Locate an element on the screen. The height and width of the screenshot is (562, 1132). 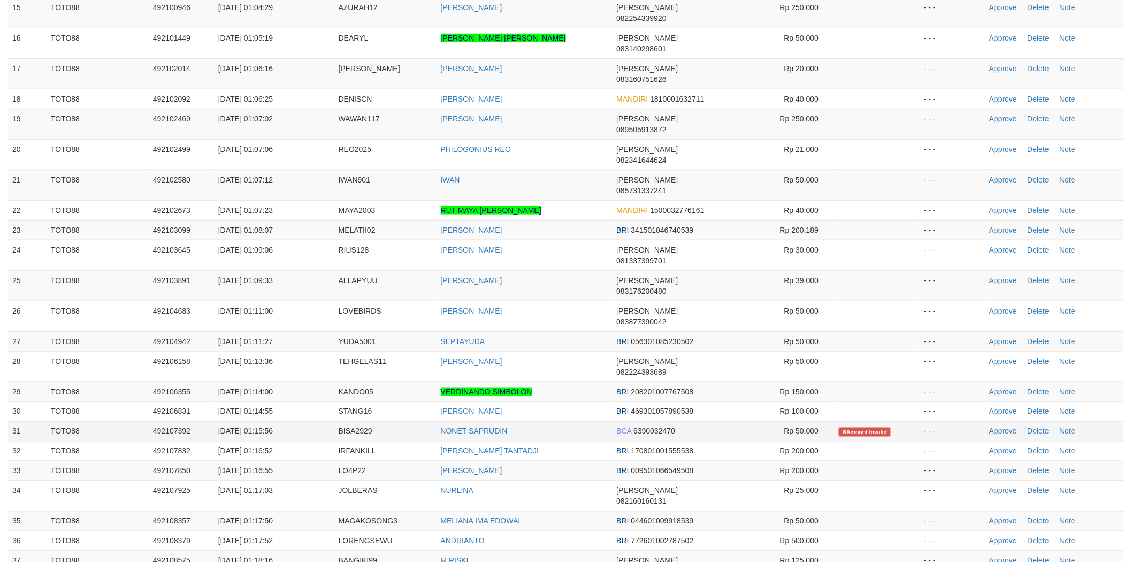
span: STANG16 is located at coordinates (355, 411).